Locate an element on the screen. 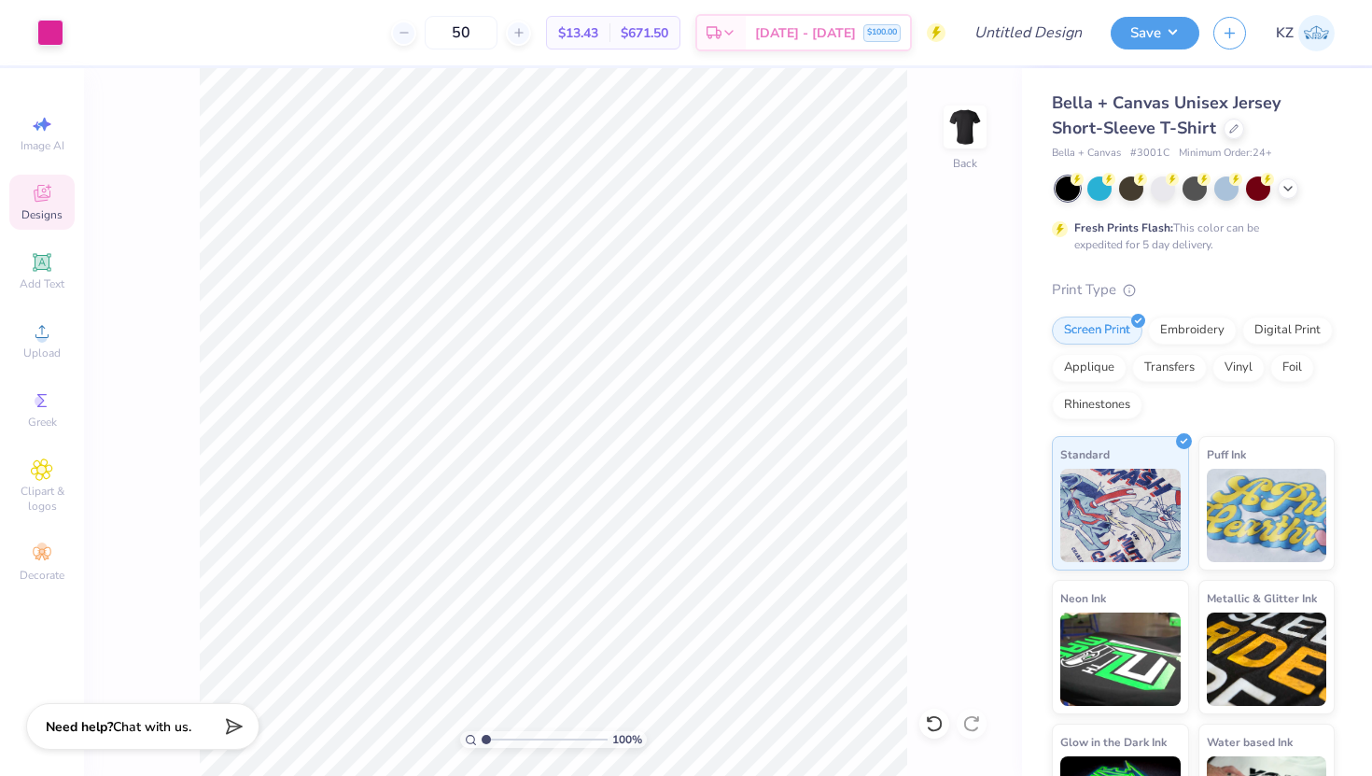  span: # 3001C is located at coordinates (1150, 153).